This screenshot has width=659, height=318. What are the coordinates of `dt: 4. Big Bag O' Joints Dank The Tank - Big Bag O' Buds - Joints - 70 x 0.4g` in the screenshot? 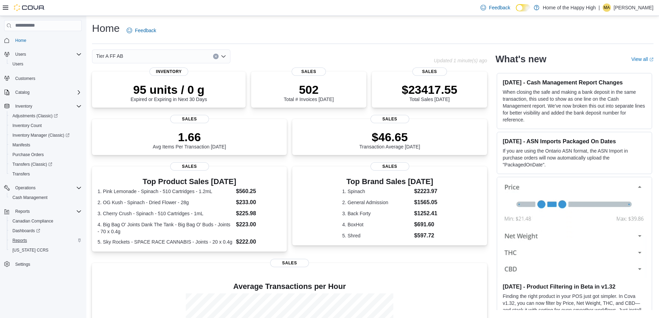 It's located at (165, 228).